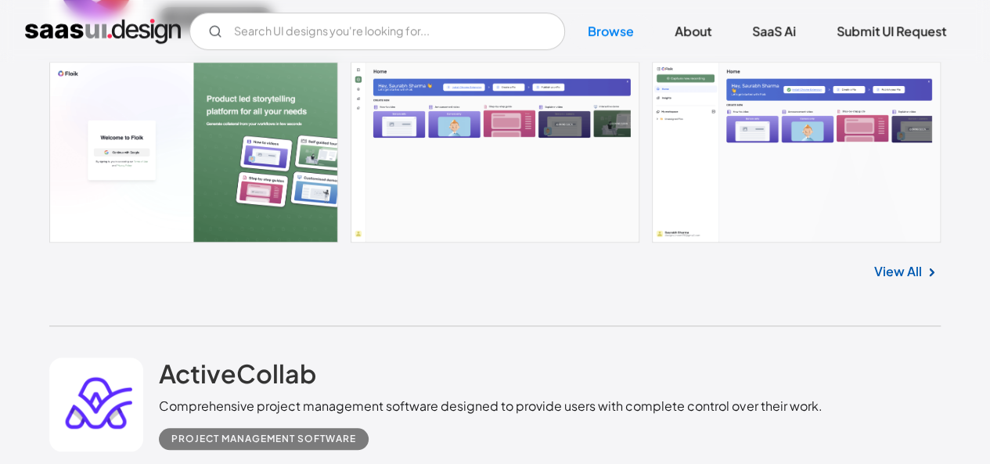 The image size is (990, 464). Describe the element at coordinates (237, 373) in the screenshot. I see `h2: ActiveCollab` at that location.